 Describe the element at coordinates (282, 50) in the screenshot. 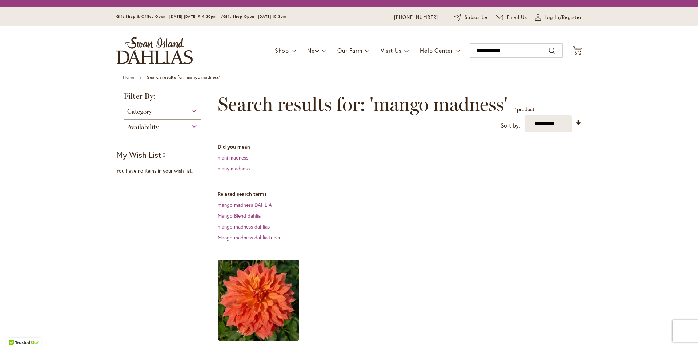

I see `span: Shop` at that location.